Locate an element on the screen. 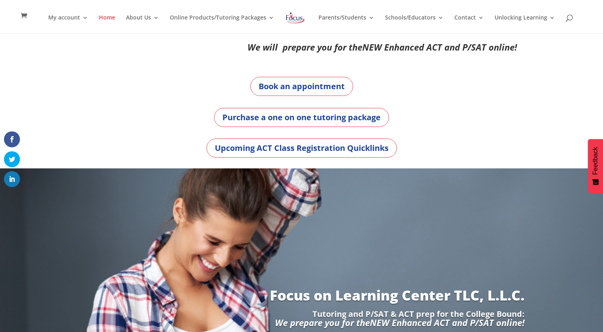 The image size is (603, 332). p: Tutoring and P/SAT & ACT prep for the College Bound: is located at coordinates (301, 314).